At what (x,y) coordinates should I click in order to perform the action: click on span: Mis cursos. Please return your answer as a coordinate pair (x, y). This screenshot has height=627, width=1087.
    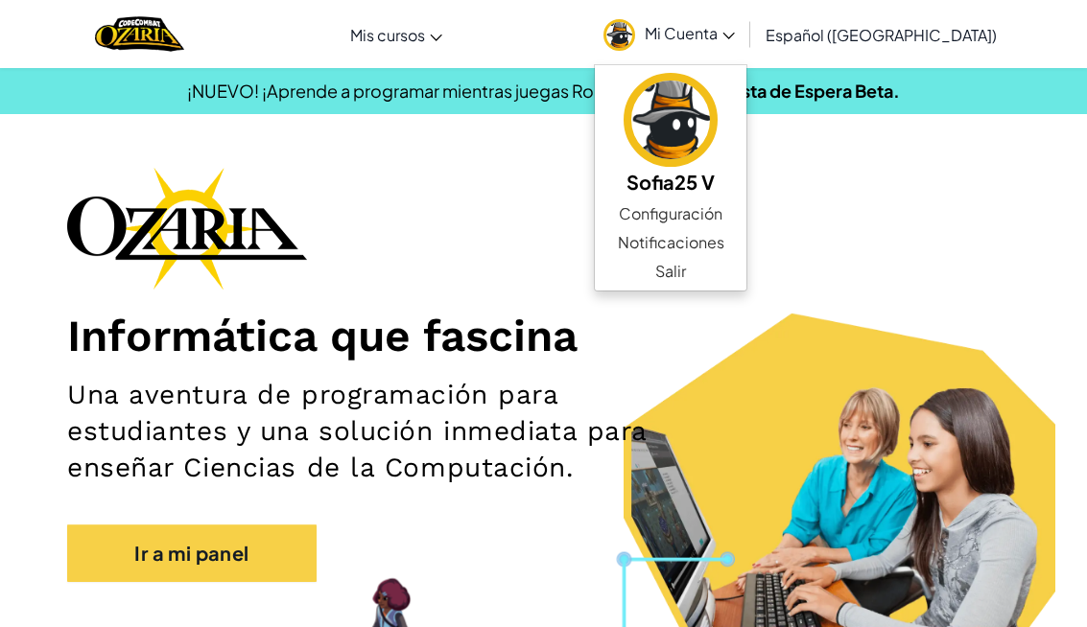
    Looking at the image, I should click on (388, 35).